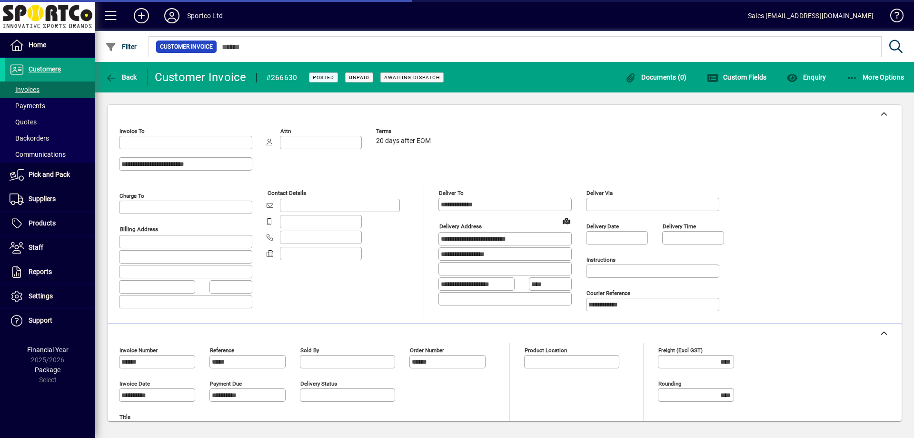 The height and width of the screenshot is (438, 914). I want to click on span: Products, so click(42, 223).